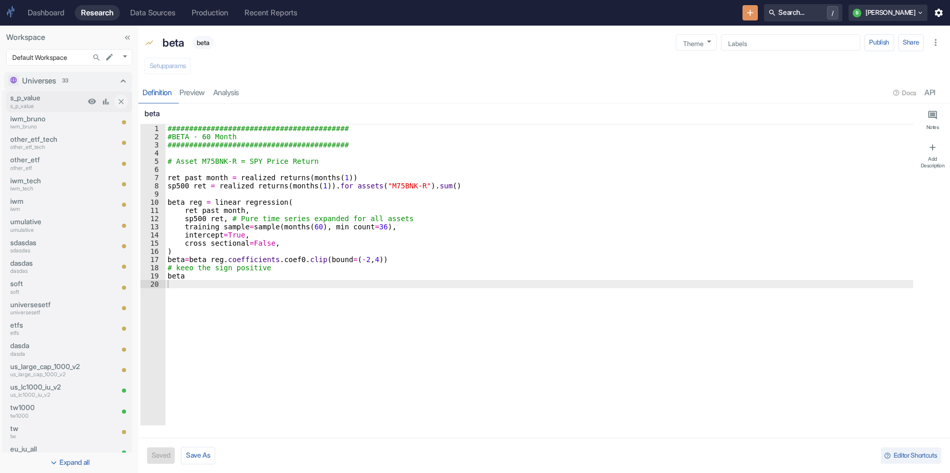 This screenshot has height=473, width=950. Describe the element at coordinates (39, 81) in the screenshot. I see `p: Universes` at that location.